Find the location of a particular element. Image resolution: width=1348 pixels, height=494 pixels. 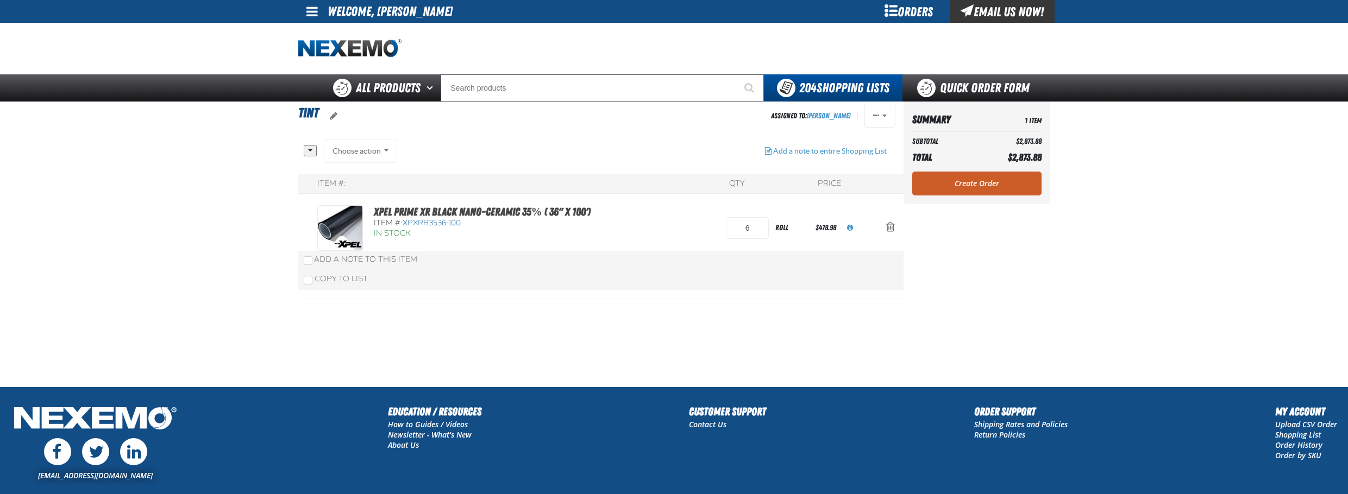

th: Subtotal is located at coordinates (946, 141).